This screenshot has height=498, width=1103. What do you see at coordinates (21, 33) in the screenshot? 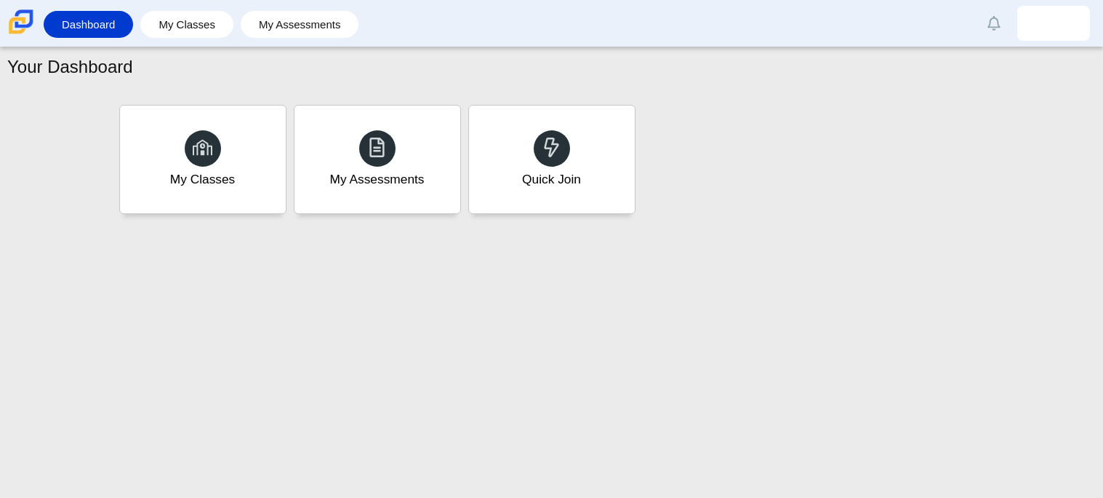
I see `a: Carmen School of Science & Technology` at bounding box center [21, 33].